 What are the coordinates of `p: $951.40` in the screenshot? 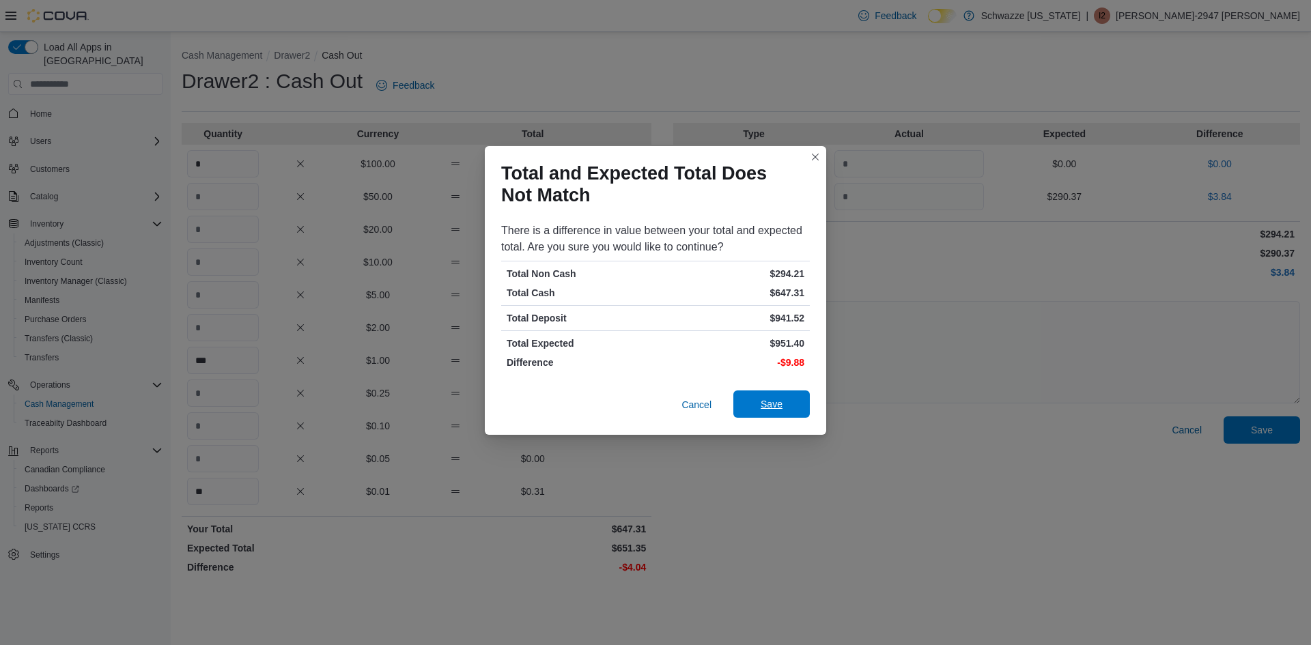 It's located at (732, 344).